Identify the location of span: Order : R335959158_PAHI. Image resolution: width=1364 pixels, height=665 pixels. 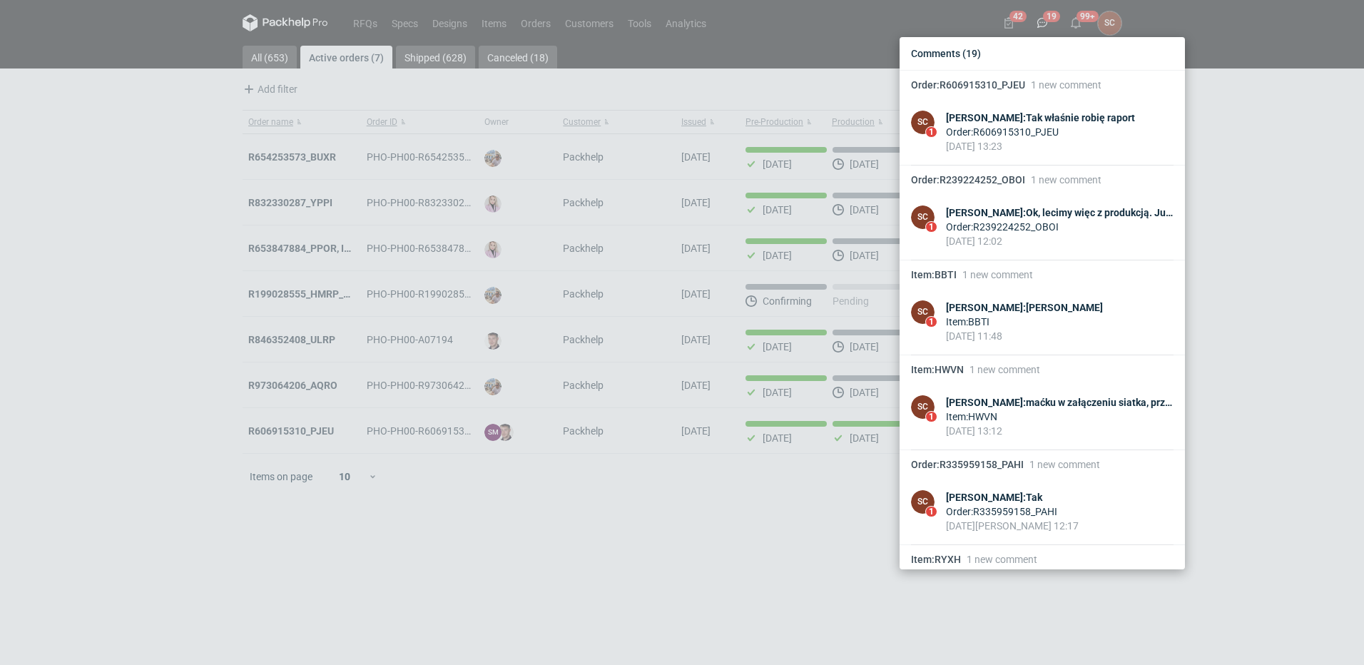
(967, 464).